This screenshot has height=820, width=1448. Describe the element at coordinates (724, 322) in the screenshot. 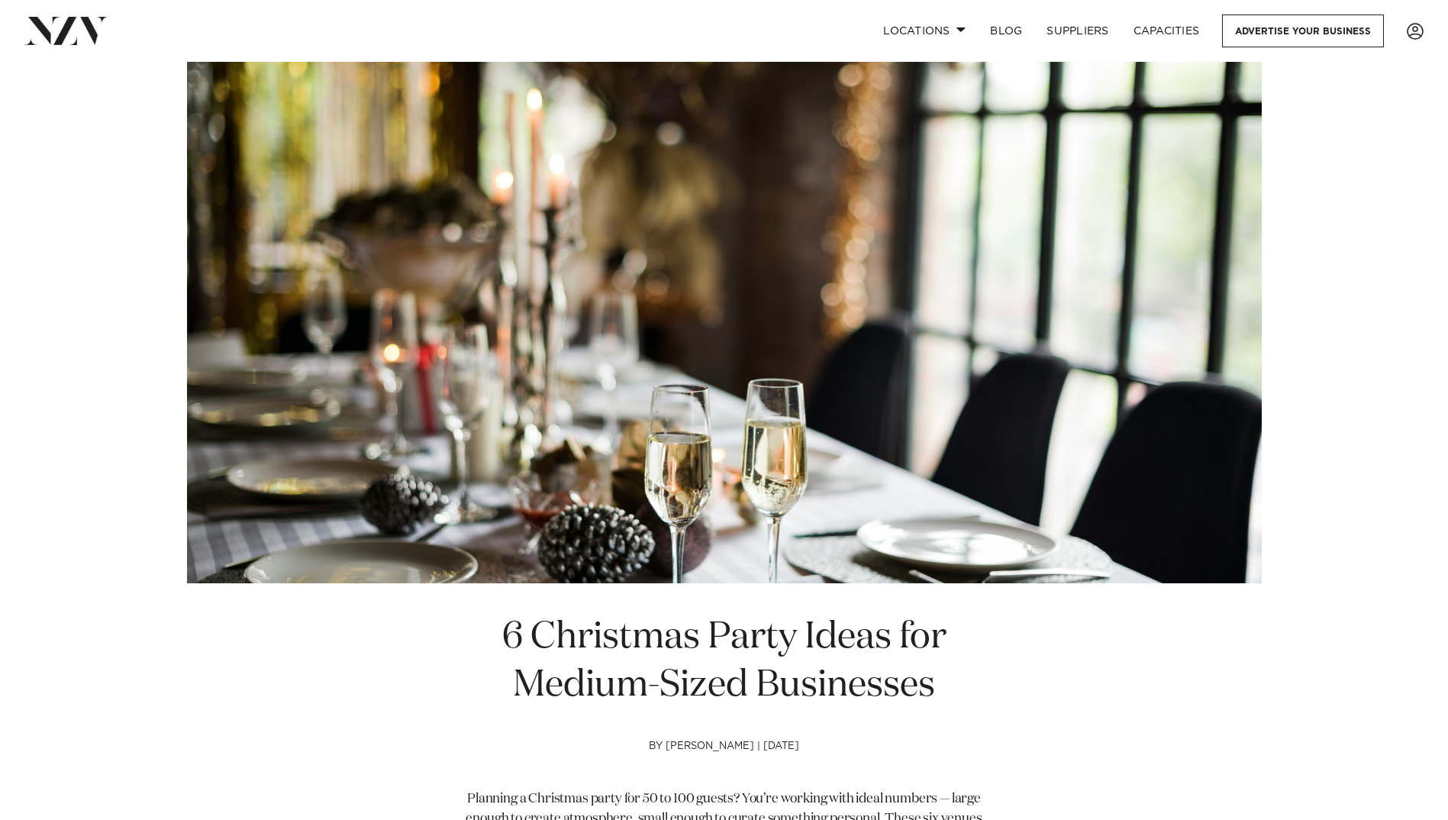

I see `img: 6 Christmas Party Ideas for Medium-Sized Businesses` at that location.